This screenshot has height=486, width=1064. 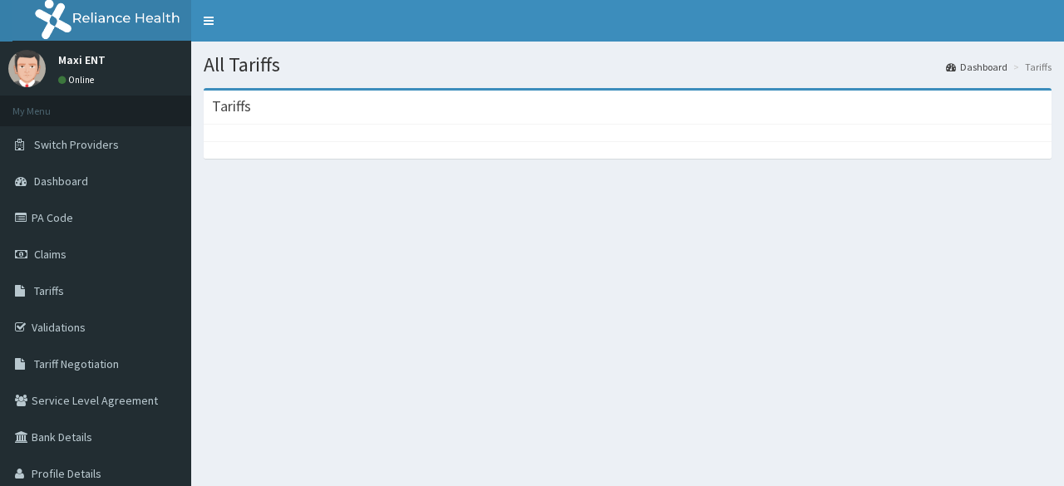 What do you see at coordinates (77, 364) in the screenshot?
I see `span: Tariff Negotiation` at bounding box center [77, 364].